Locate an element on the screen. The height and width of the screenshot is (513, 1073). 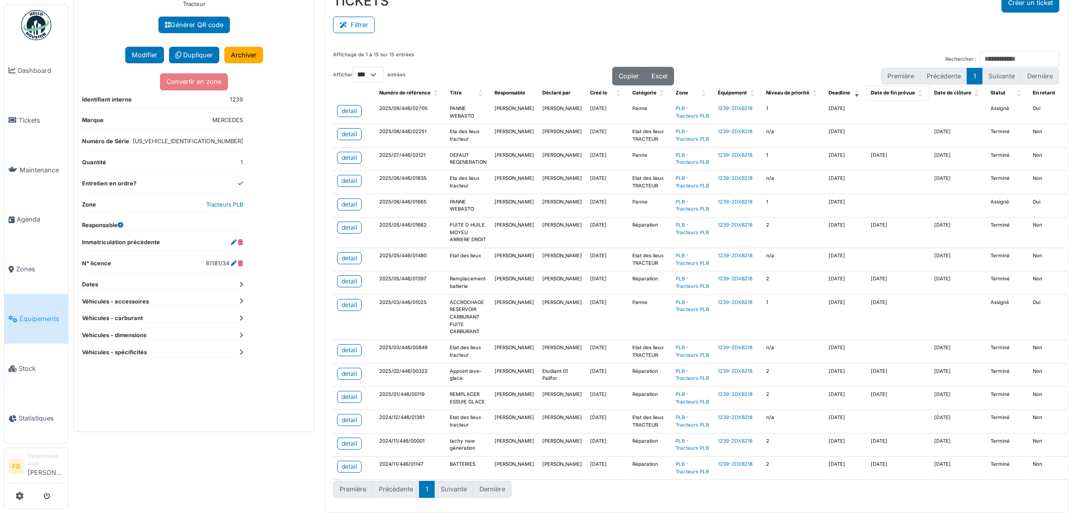
td: 2024/11/446/00001 is located at coordinates (410, 445).